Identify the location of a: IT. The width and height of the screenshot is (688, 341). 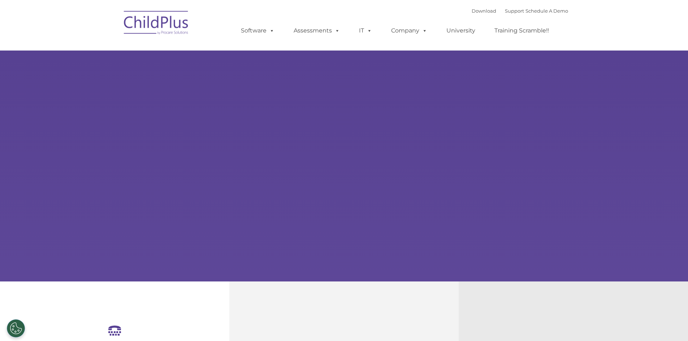
(365, 31).